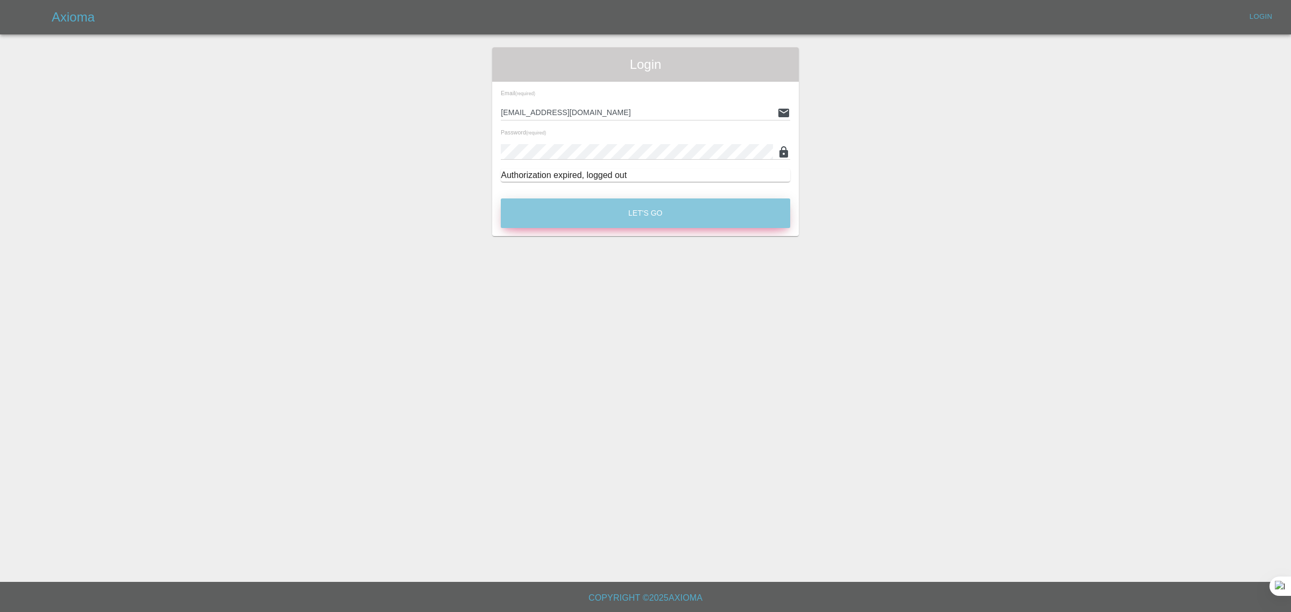 The image size is (1291, 612). I want to click on div: Authorization expired, logged out, so click(645, 175).